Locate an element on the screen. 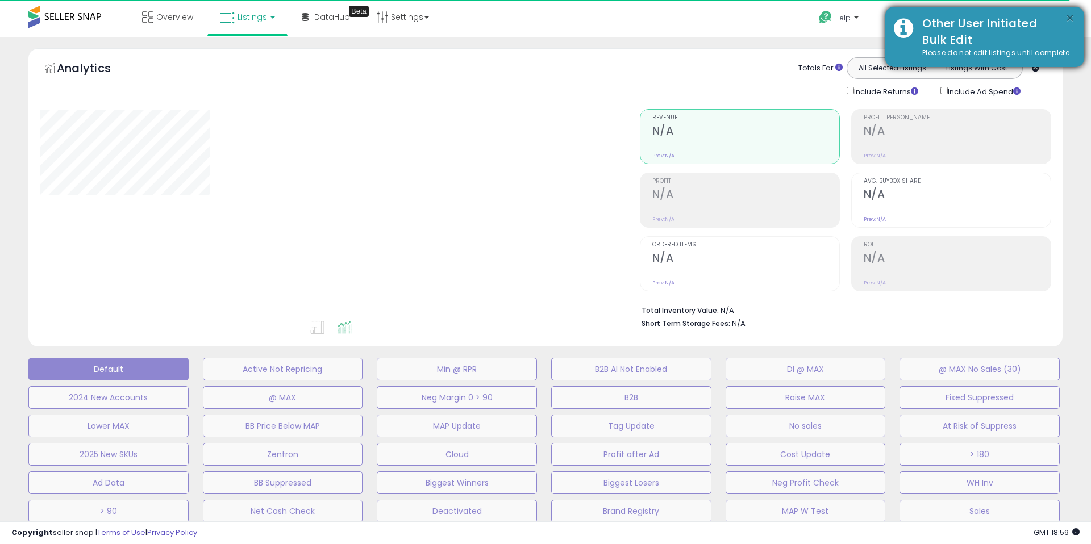 This screenshot has width=1091, height=544. button: WH Inv is located at coordinates (980, 483).